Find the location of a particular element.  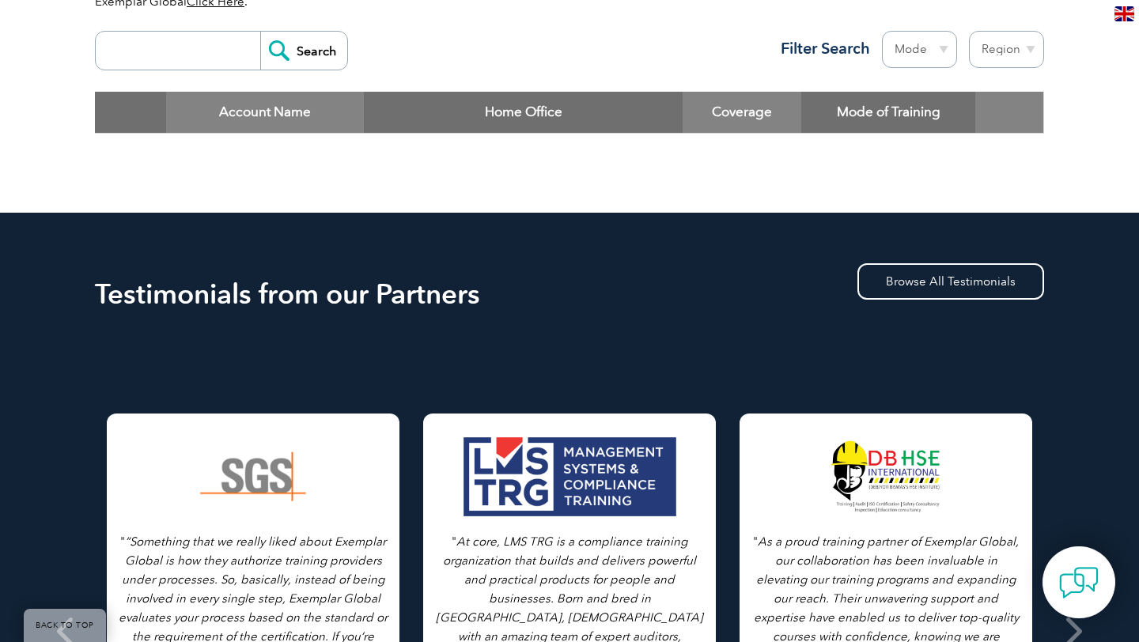

h3: Filter Search is located at coordinates (820, 48).